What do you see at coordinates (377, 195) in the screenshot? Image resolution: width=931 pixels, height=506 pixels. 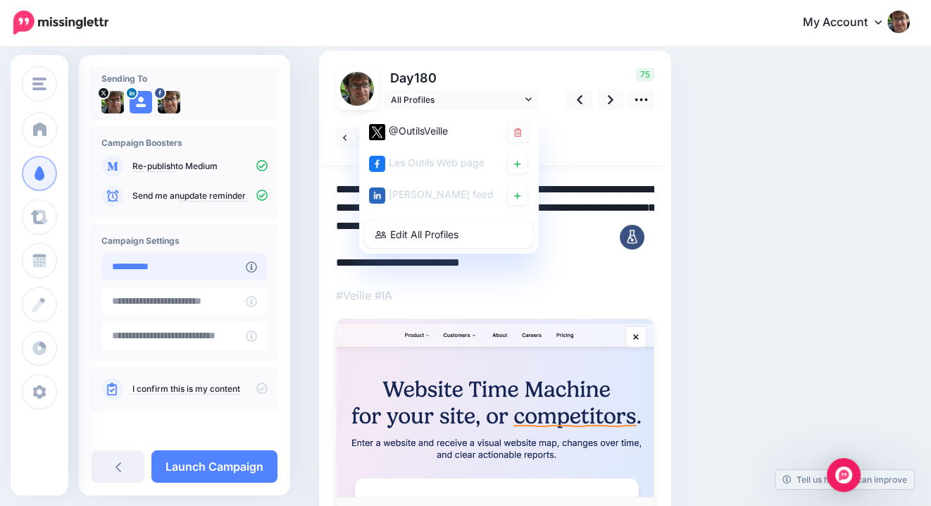 I see `img: linkedin-square.png` at bounding box center [377, 195].